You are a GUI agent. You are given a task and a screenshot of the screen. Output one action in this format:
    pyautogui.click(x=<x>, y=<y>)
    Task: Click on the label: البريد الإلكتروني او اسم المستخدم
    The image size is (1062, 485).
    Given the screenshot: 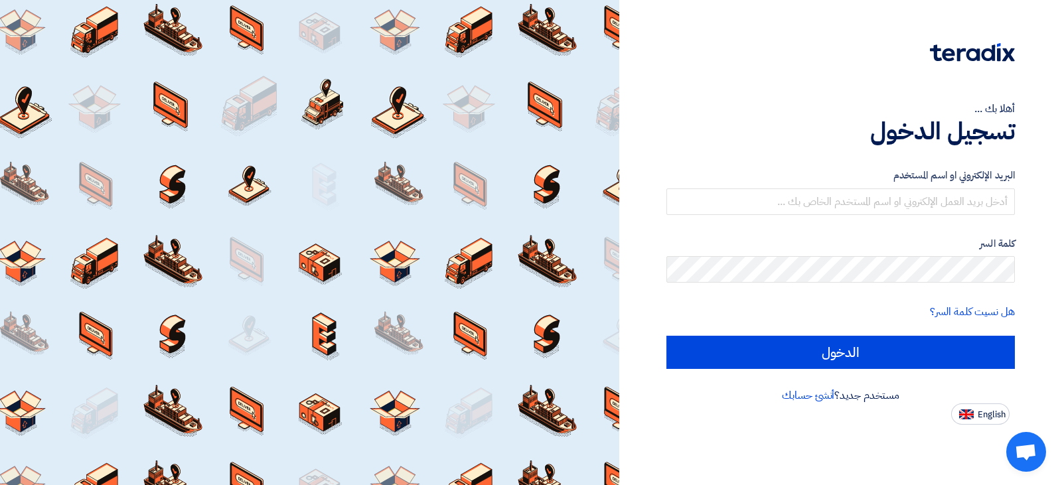 What is the action you would take?
    pyautogui.click(x=841, y=175)
    